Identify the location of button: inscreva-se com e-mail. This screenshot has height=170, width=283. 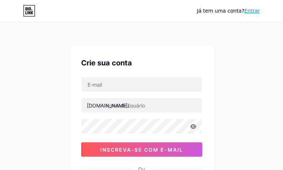
(142, 150).